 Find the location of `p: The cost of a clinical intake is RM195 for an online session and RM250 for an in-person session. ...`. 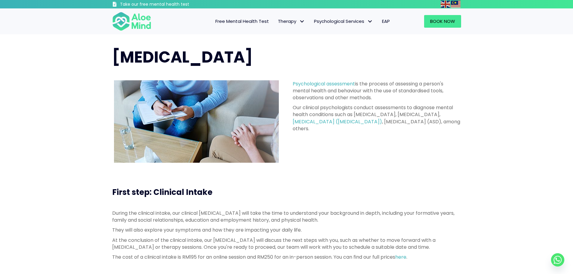

p: The cost of a clinical intake is RM195 for an online session and RM250 for an in-person session. ... is located at coordinates (287, 257).